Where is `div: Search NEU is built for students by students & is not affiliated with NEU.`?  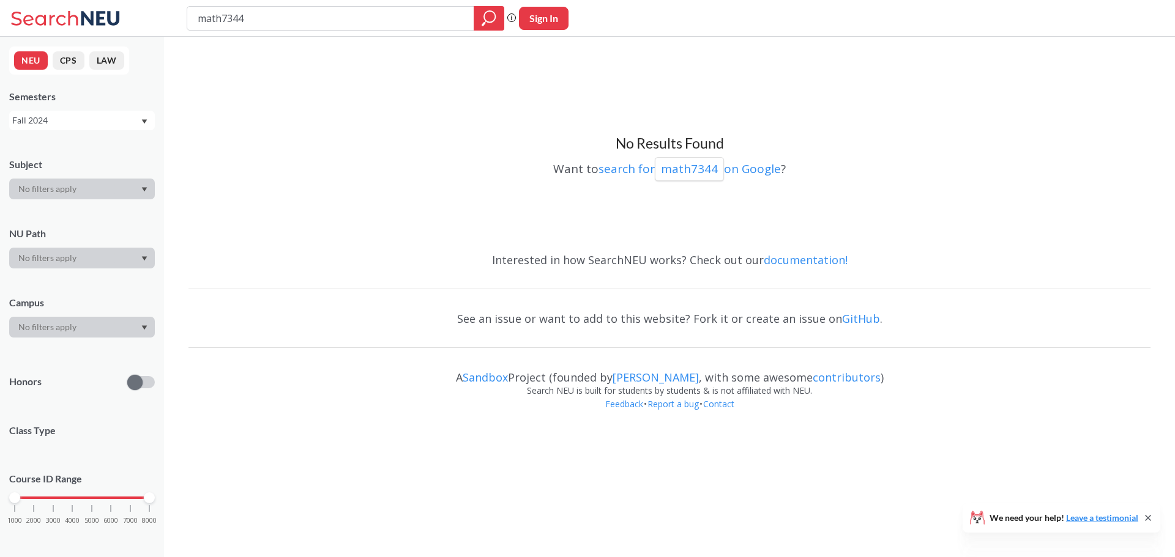
div: Search NEU is built for students by students & is not affiliated with NEU. is located at coordinates (669, 391).